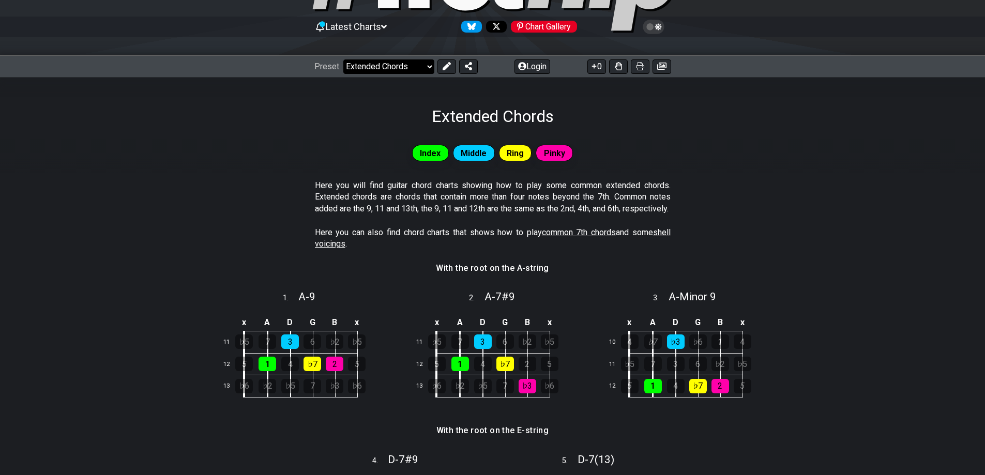  I want to click on span: Ring, so click(515, 153).